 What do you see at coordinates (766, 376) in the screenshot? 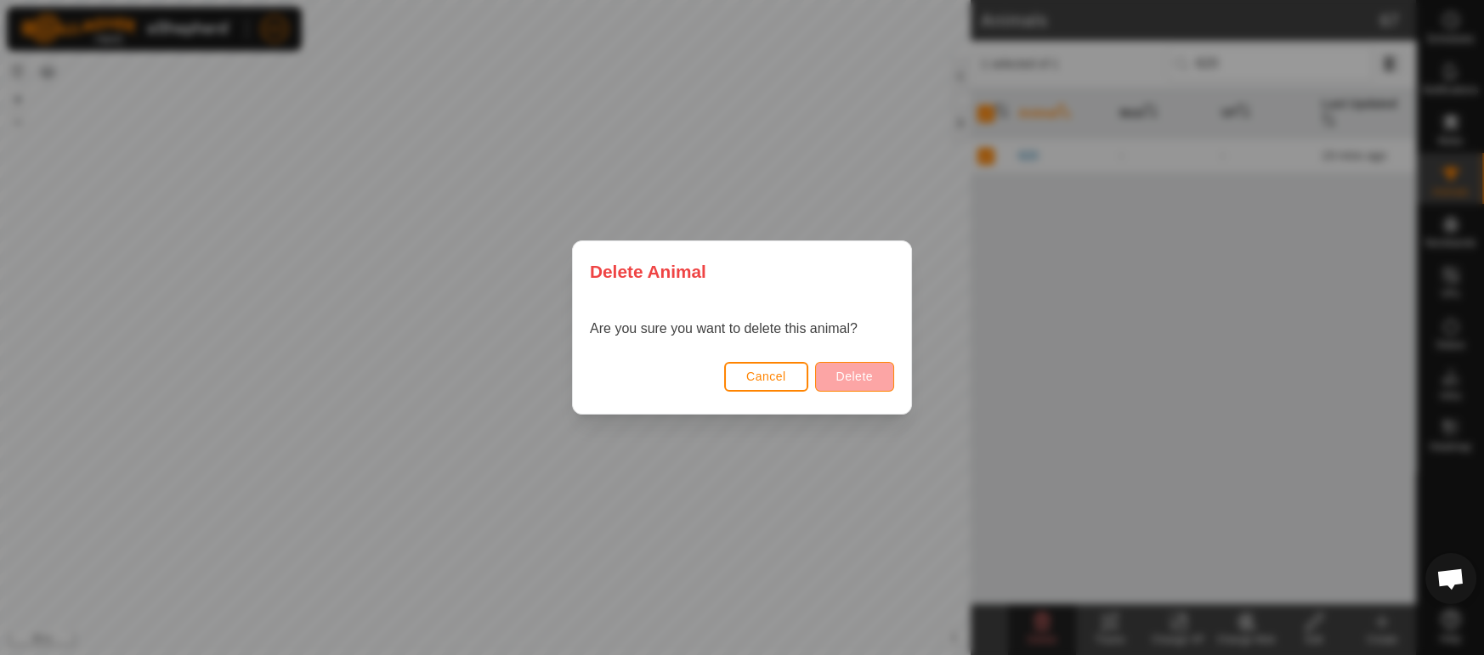
I see `span: Cancel` at bounding box center [766, 376].